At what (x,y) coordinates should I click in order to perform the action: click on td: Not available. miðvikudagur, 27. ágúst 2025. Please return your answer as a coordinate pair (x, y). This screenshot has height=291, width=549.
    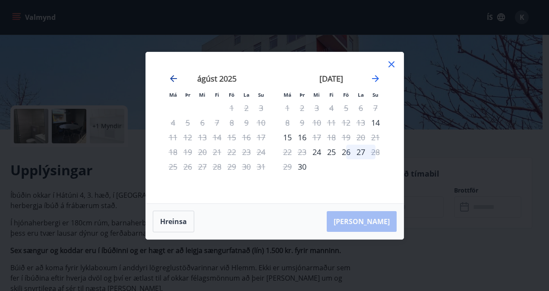
    Looking at the image, I should click on (203, 167).